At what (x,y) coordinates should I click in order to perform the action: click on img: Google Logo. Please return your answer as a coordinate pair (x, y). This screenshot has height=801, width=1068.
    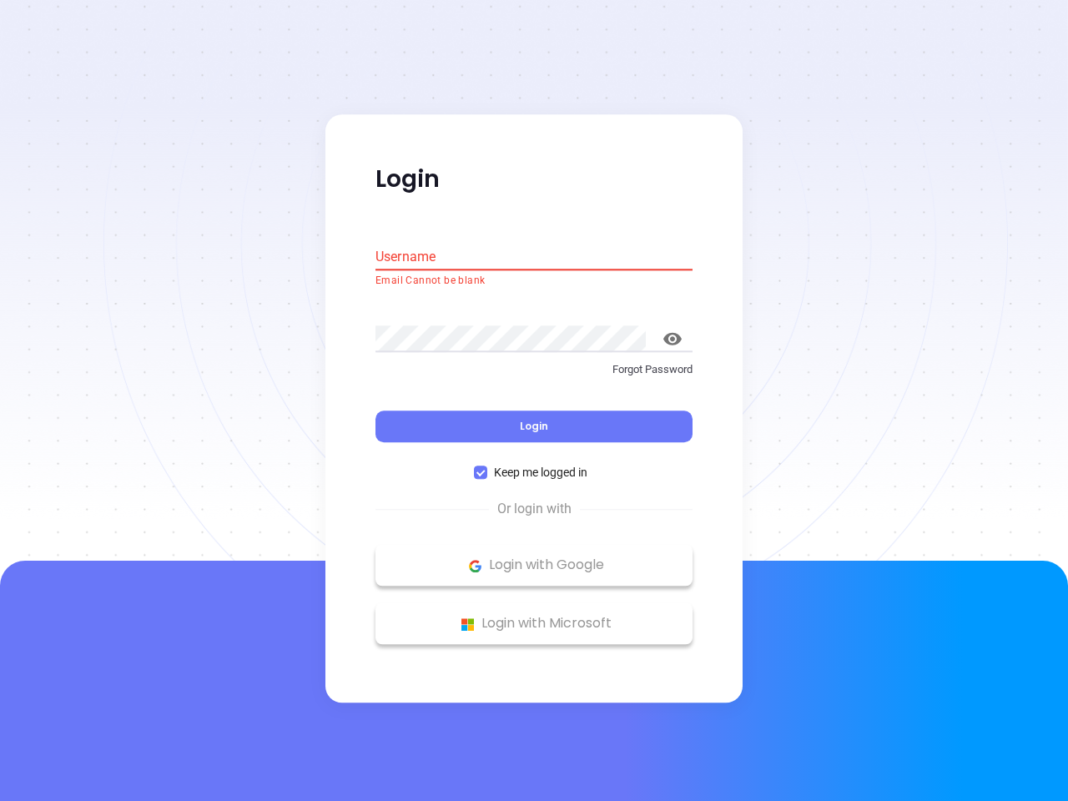
    Looking at the image, I should click on (475, 566).